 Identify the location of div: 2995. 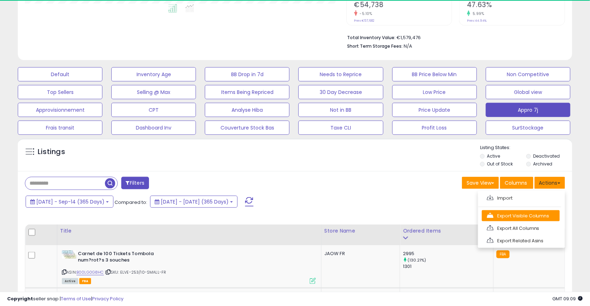
(448, 254).